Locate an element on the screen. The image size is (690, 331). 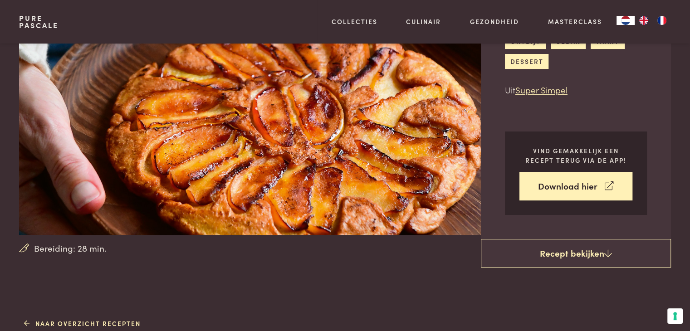
a: Collecties is located at coordinates (354, 21).